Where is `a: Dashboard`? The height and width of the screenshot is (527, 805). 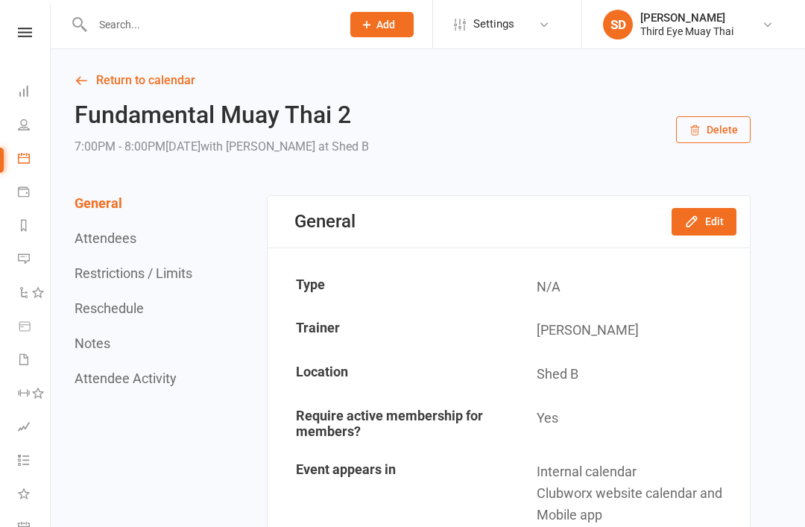
a: Dashboard is located at coordinates (34, 92).